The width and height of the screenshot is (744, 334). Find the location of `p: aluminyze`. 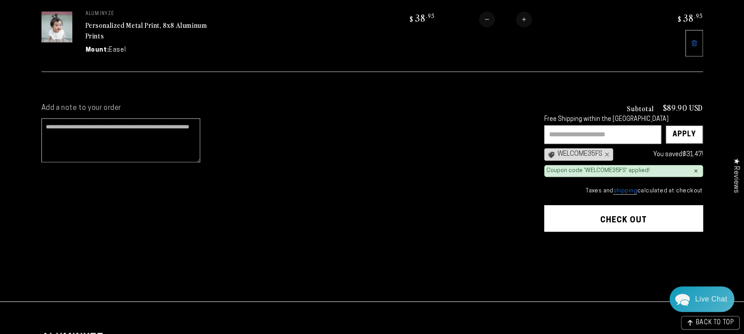

p: aluminyze is located at coordinates (152, 14).